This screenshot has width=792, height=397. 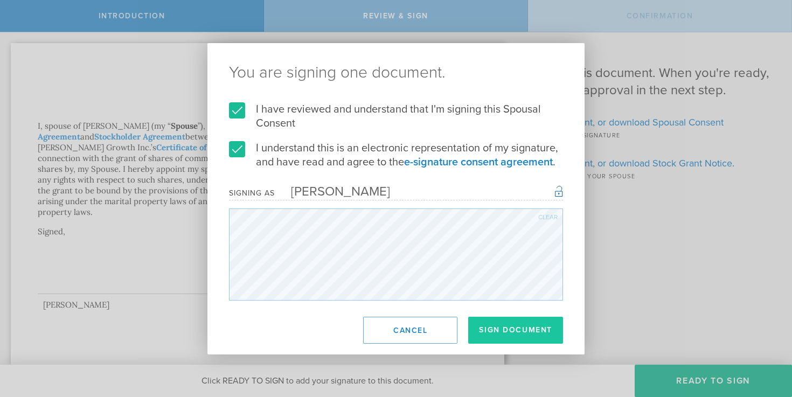 What do you see at coordinates (252, 193) in the screenshot?
I see `div: Signing as` at bounding box center [252, 193].